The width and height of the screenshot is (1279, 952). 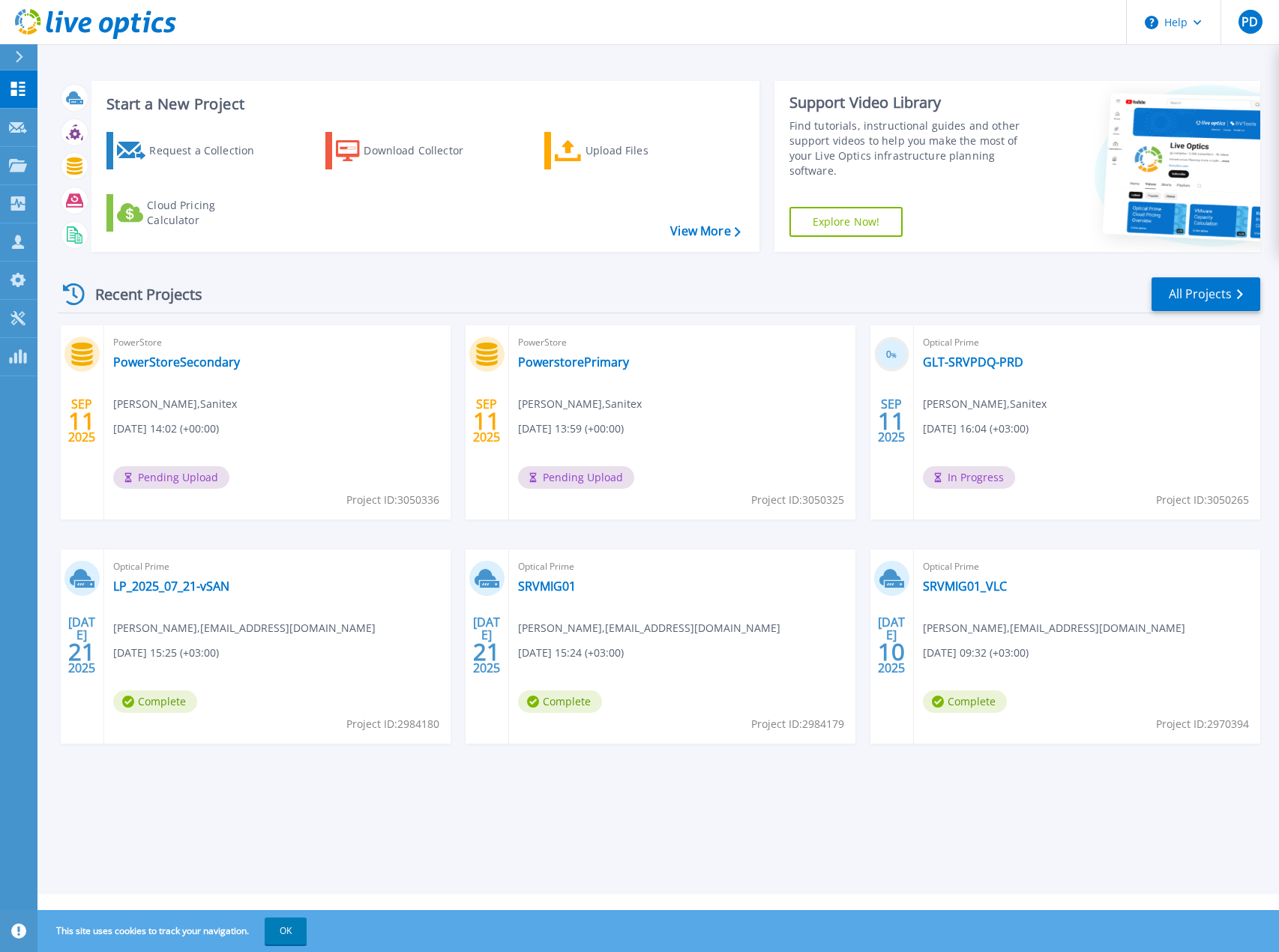 I want to click on div: Cloud Pricing Calculator, so click(x=207, y=213).